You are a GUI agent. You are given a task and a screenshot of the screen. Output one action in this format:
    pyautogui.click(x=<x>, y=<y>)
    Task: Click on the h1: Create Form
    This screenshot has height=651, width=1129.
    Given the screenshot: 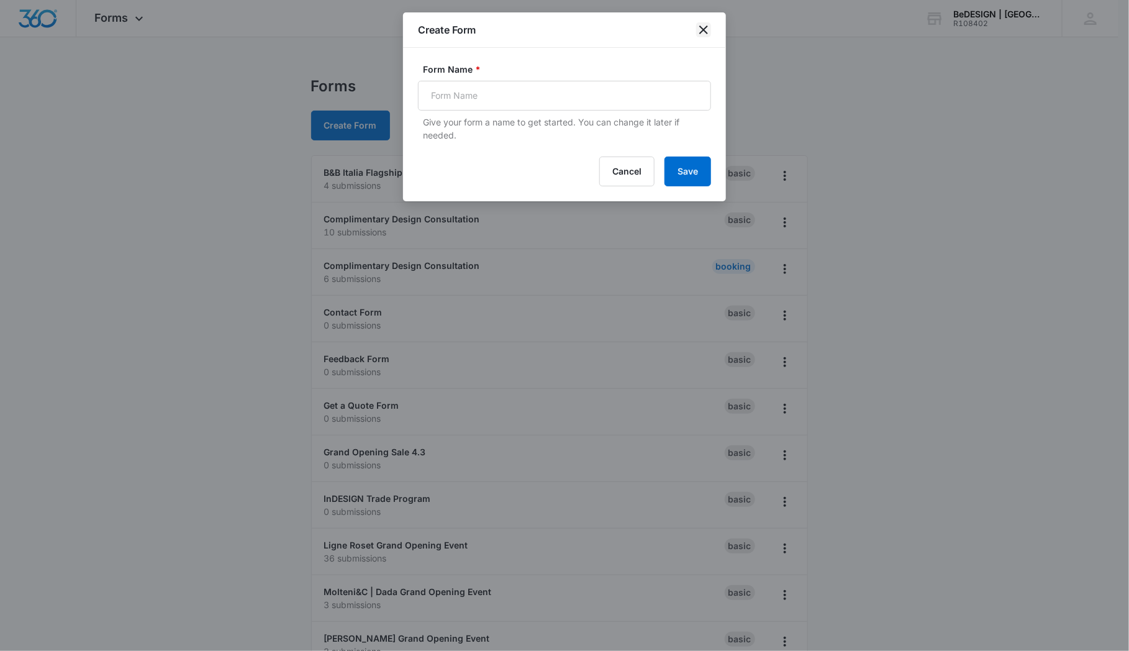 What is the action you would take?
    pyautogui.click(x=446, y=30)
    